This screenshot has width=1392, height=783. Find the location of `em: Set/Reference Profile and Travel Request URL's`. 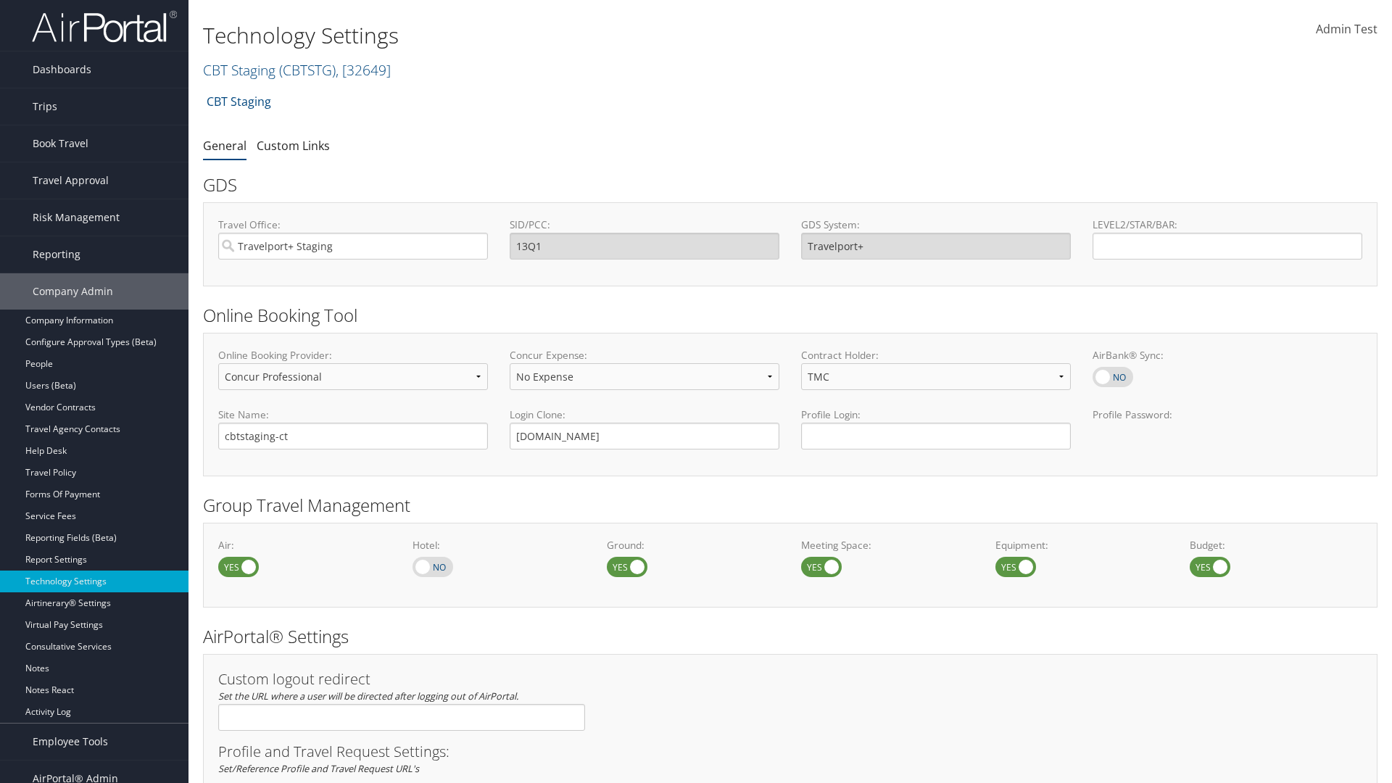

em: Set/Reference Profile and Travel Request URL's is located at coordinates (318, 768).